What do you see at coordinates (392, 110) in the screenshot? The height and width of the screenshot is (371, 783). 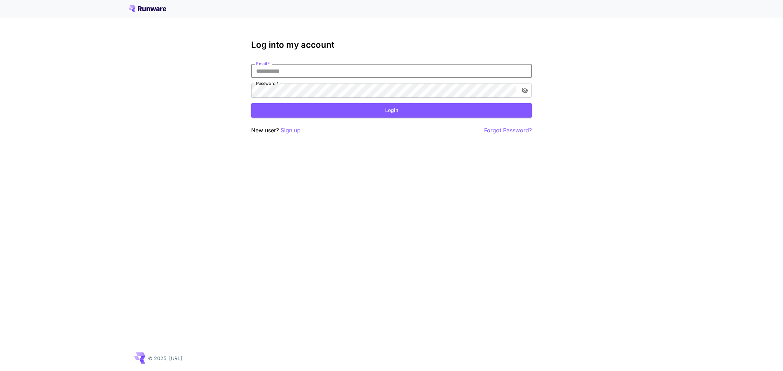 I see `button: Login` at bounding box center [392, 110].